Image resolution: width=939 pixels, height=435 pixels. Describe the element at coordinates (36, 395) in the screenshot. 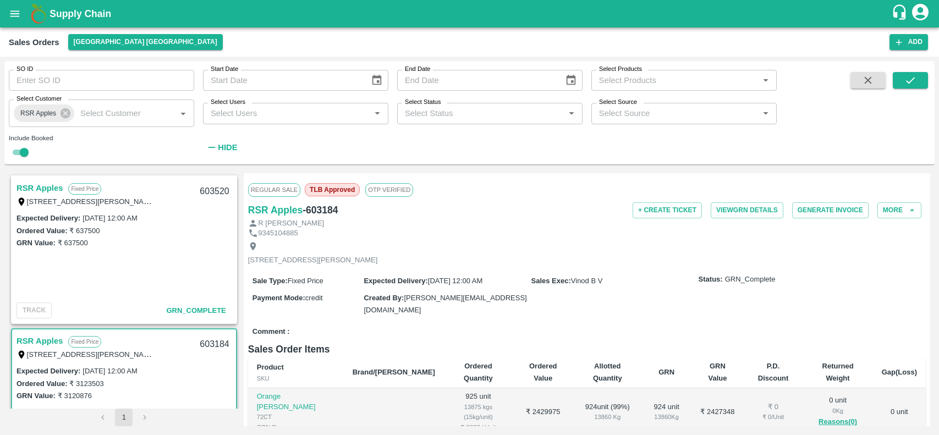

I see `label: GRN Value:` at that location.